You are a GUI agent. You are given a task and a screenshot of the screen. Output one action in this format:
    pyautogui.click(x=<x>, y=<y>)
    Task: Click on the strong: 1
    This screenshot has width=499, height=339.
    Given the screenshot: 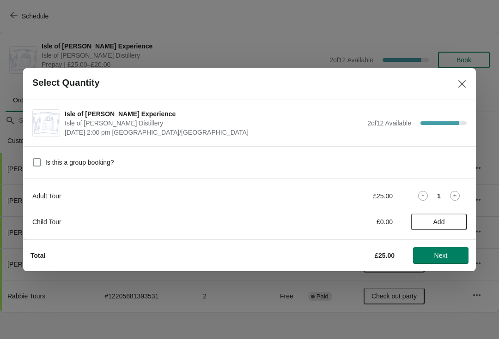 What is the action you would take?
    pyautogui.click(x=439, y=196)
    